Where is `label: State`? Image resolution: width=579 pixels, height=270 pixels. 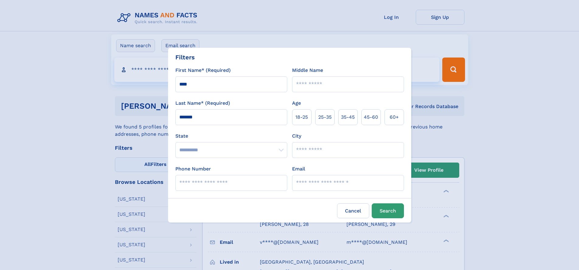
label: State is located at coordinates (231, 136).